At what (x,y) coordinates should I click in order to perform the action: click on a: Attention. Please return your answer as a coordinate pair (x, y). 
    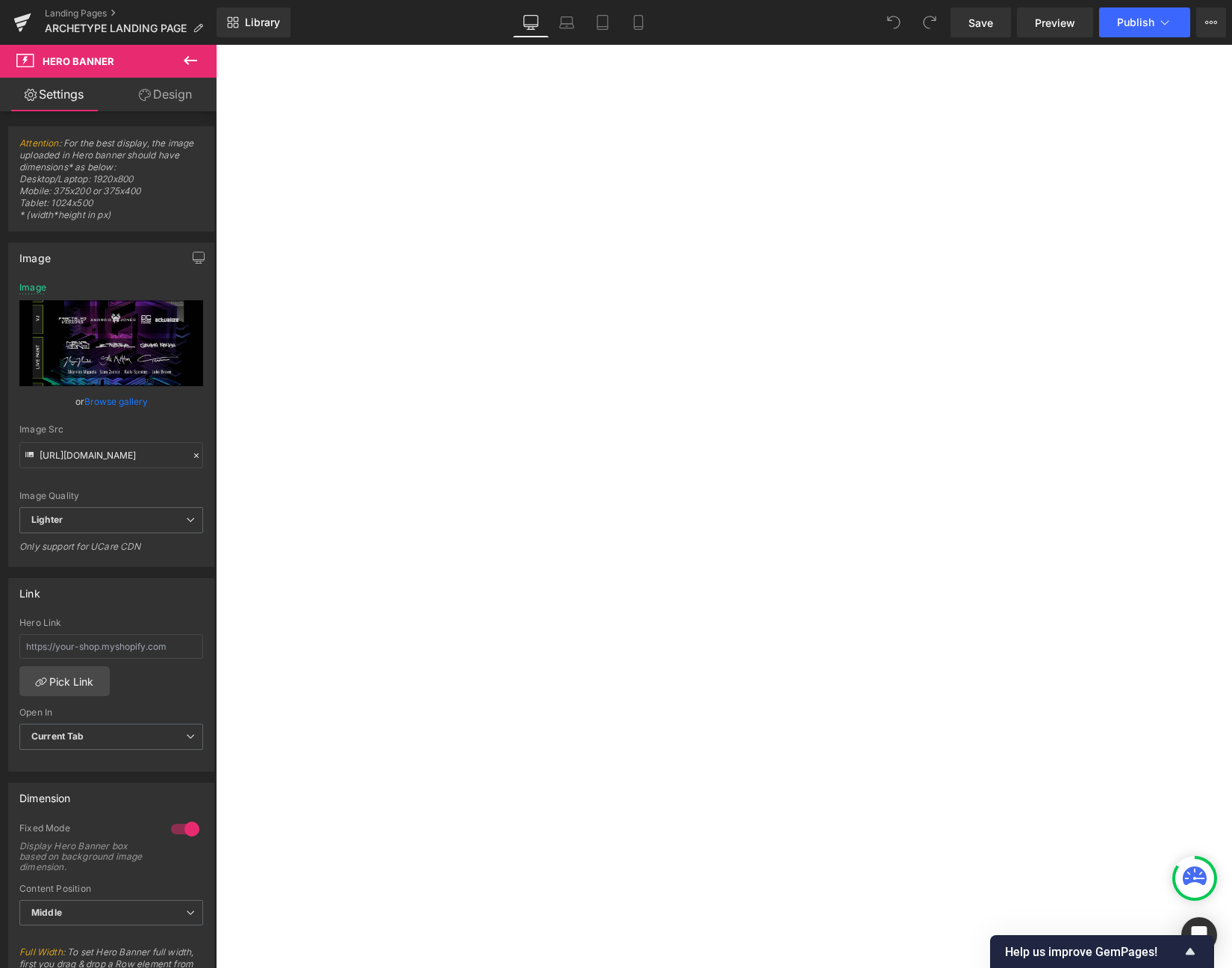
    Looking at the image, I should click on (39, 143).